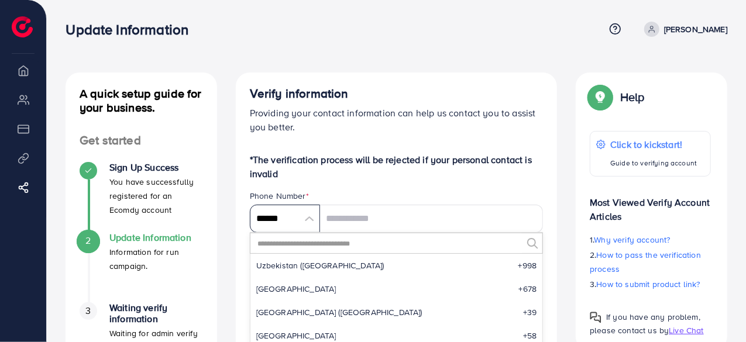 Image resolution: width=746 pixels, height=342 pixels. Describe the element at coordinates (88, 311) in the screenshot. I see `span: 3` at that location.